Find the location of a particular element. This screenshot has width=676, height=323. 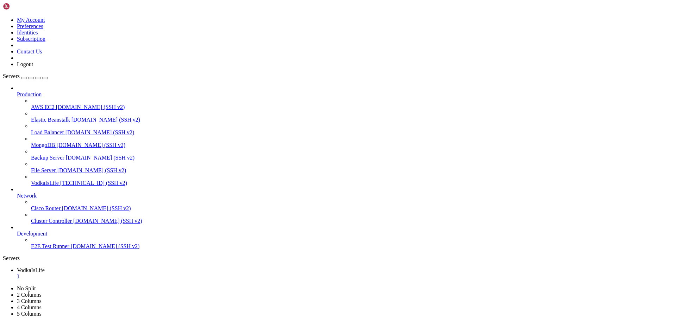

div: (0, 1) is located at coordinates (4, 12).